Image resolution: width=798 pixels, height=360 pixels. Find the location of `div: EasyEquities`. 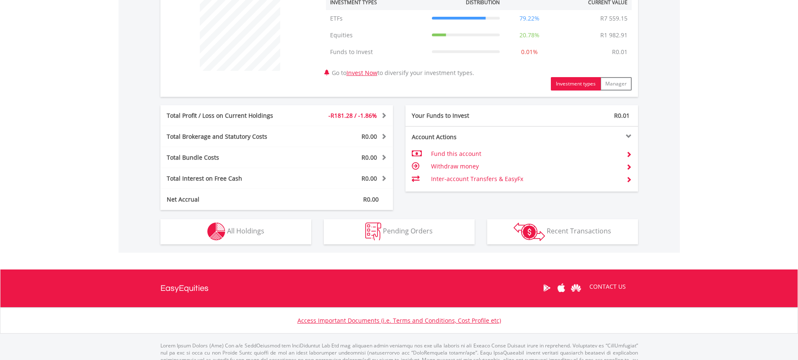

div: EasyEquities is located at coordinates (184, 288).